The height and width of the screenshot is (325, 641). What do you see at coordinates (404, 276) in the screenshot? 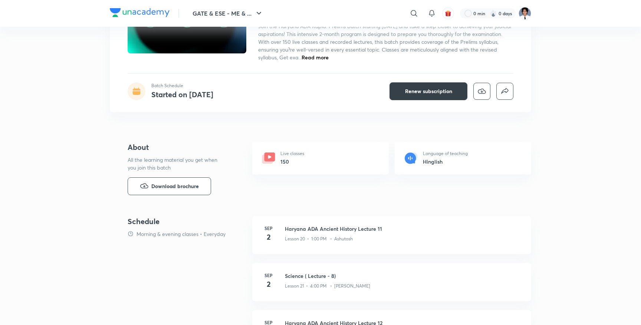
I see `h3: Science ( Lecture - 8)` at bounding box center [404, 276].